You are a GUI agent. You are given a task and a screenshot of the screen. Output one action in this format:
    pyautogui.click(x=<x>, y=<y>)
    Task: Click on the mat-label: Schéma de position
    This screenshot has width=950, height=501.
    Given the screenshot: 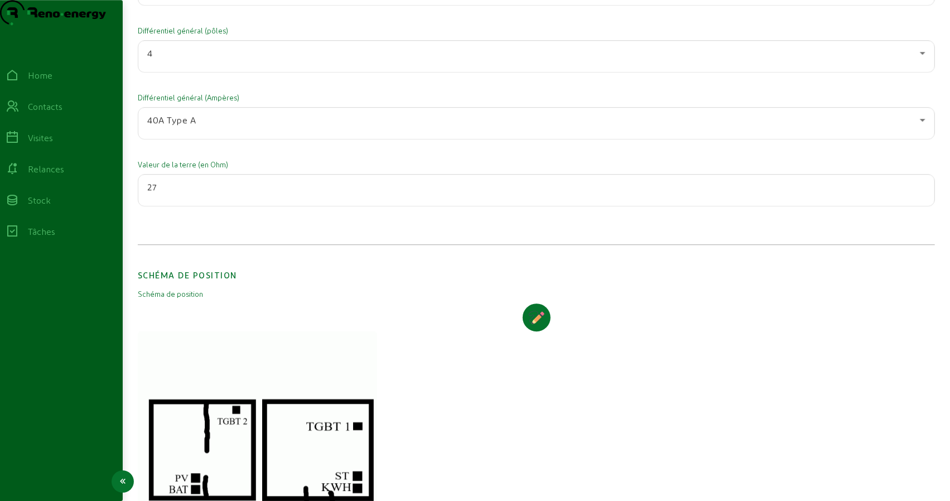 What is the action you would take?
    pyautogui.click(x=536, y=294)
    